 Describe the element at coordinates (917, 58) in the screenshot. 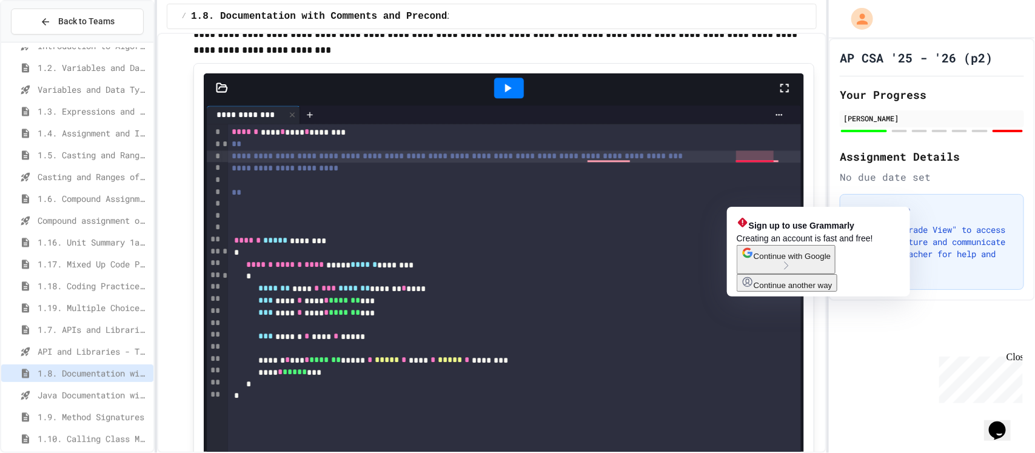

I see `h1: AP CSA '25 - '26 (p2)` at that location.